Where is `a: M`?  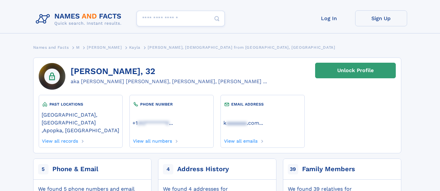 a: M is located at coordinates (78, 47).